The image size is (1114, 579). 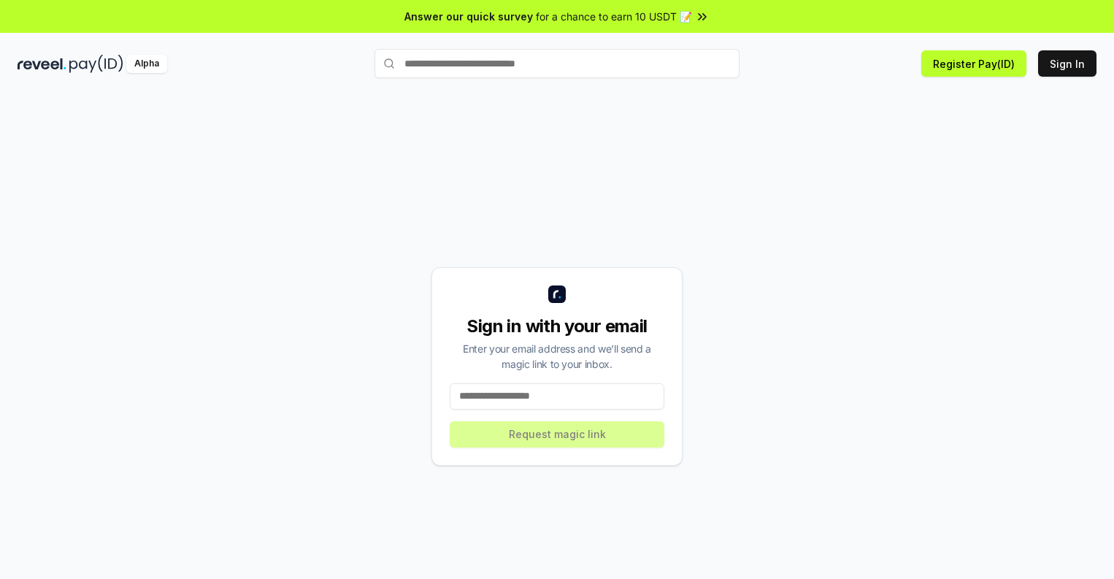 What do you see at coordinates (1067, 64) in the screenshot?
I see `button: Sign In` at bounding box center [1067, 64].